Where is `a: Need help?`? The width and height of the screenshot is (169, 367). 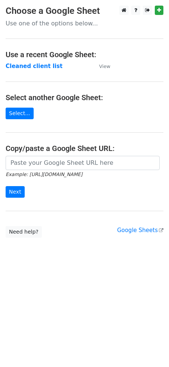 a: Need help? is located at coordinates (24, 232).